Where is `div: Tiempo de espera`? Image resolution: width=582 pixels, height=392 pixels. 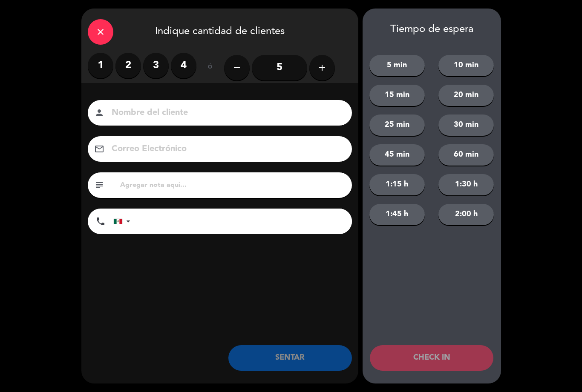
div: Tiempo de espera is located at coordinates (432, 29).